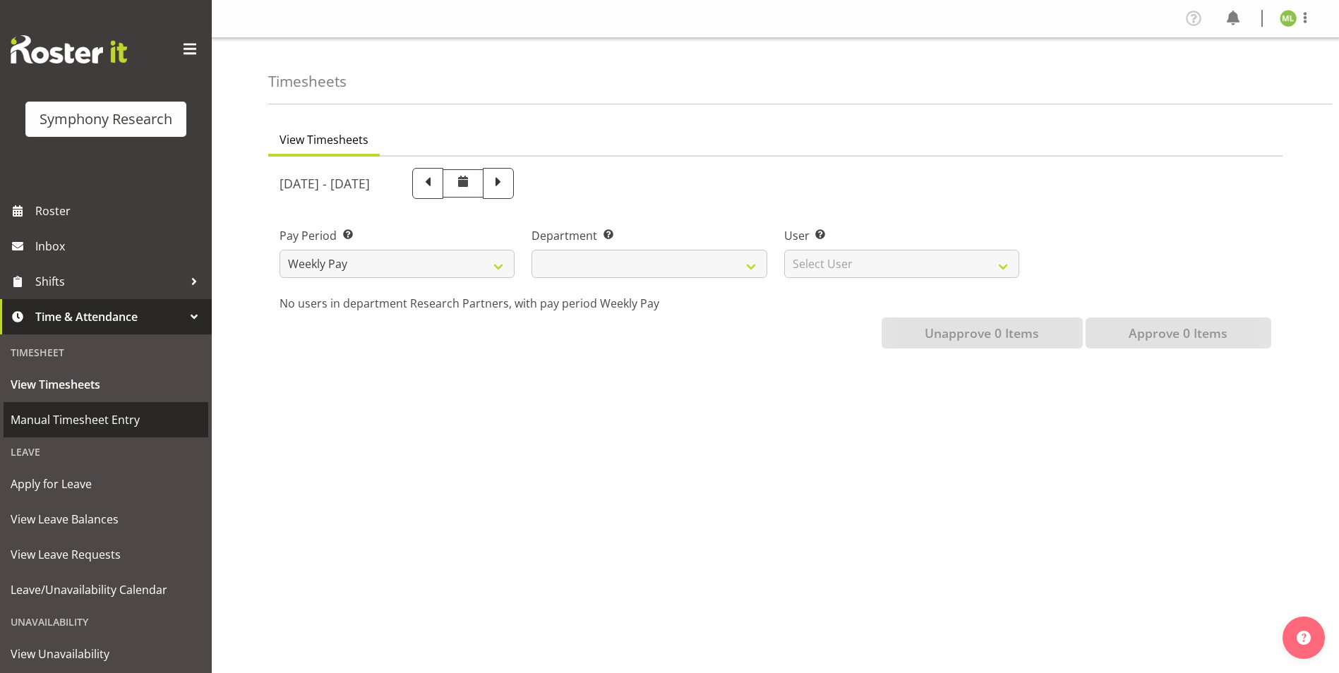  Describe the element at coordinates (1178, 333) in the screenshot. I see `span: Approve 0 Items` at that location.